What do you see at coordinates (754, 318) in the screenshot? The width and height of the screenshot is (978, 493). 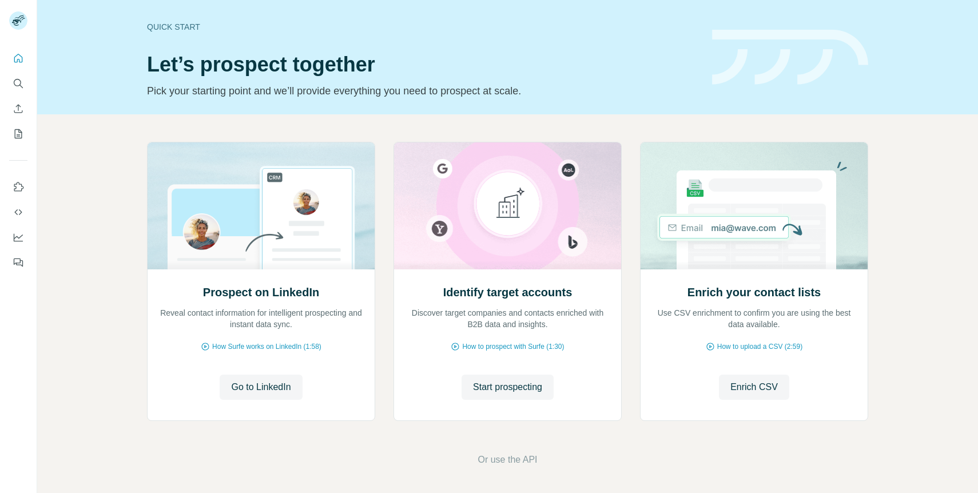 I see `p: Use CSV enrichment to confirm you are using the best data available.` at bounding box center [754, 318].